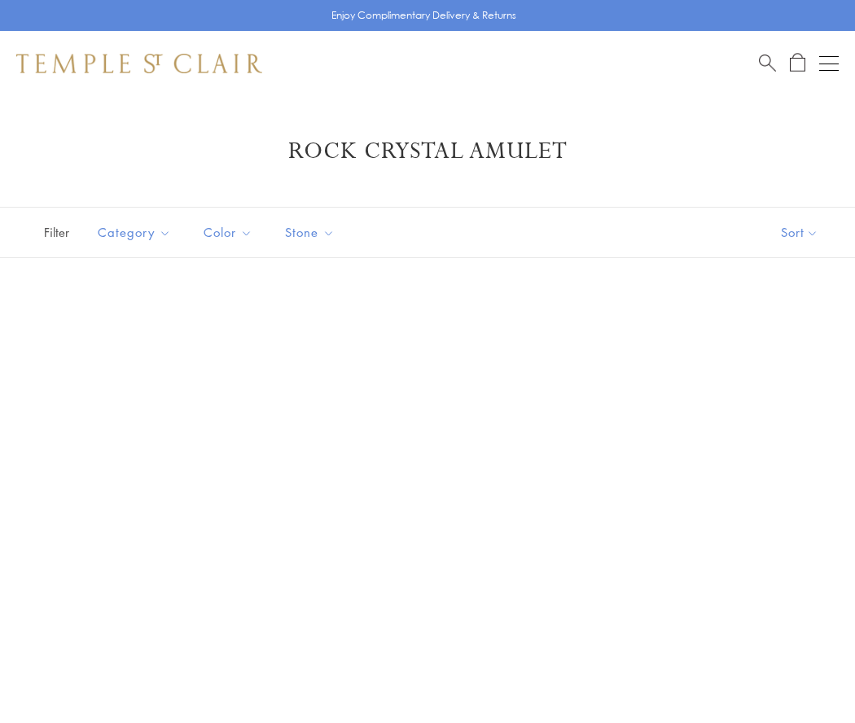 The image size is (855, 723). I want to click on img: Temple St. Clair, so click(139, 64).